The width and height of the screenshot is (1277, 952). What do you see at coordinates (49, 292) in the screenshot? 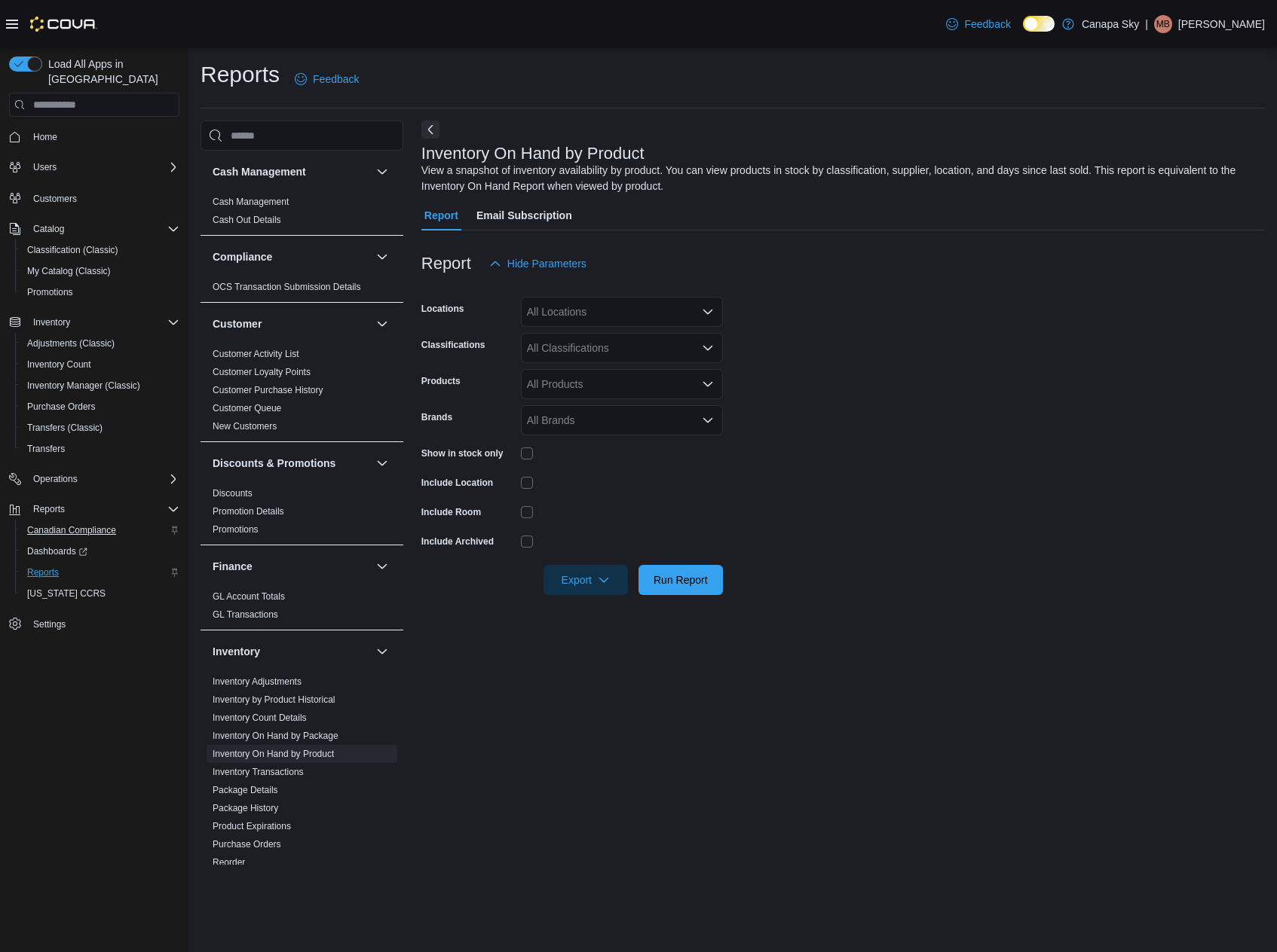
I see `a: Promotions` at bounding box center [49, 292].